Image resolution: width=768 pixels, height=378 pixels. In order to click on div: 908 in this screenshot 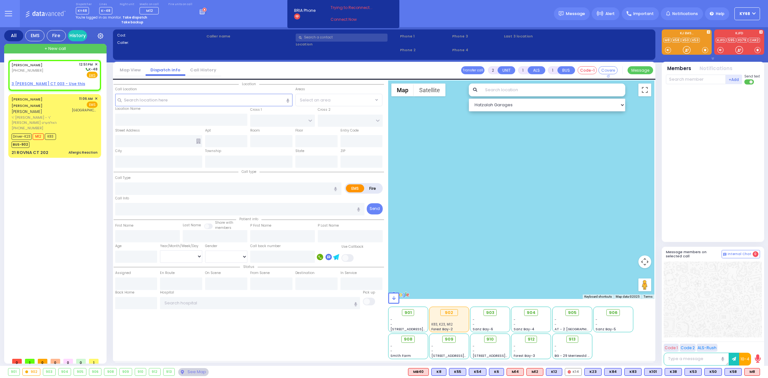, I will do `click(110, 372)`.